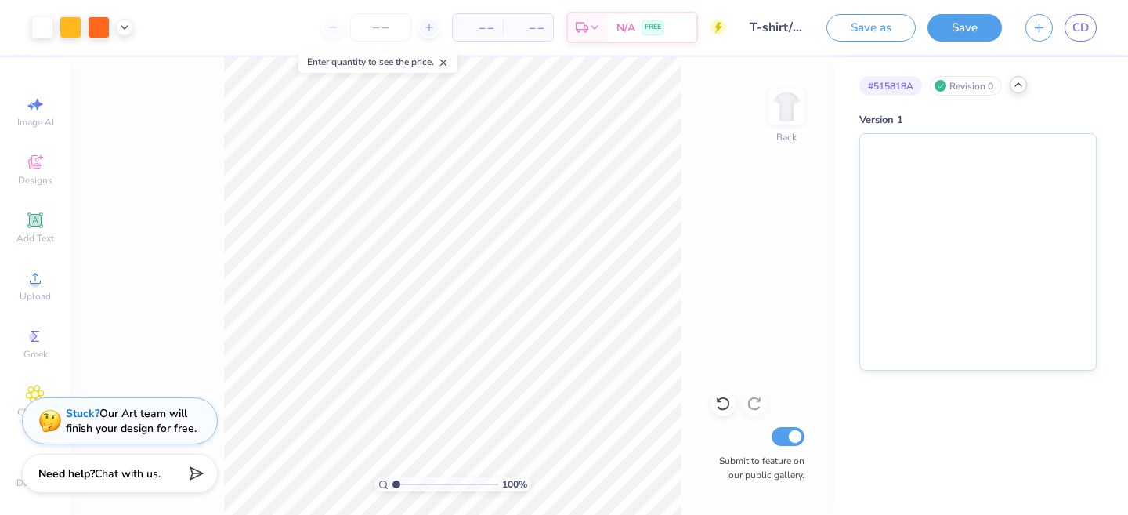 The height and width of the screenshot is (515, 1128). What do you see at coordinates (787, 107) in the screenshot?
I see `img: Back` at bounding box center [787, 107].